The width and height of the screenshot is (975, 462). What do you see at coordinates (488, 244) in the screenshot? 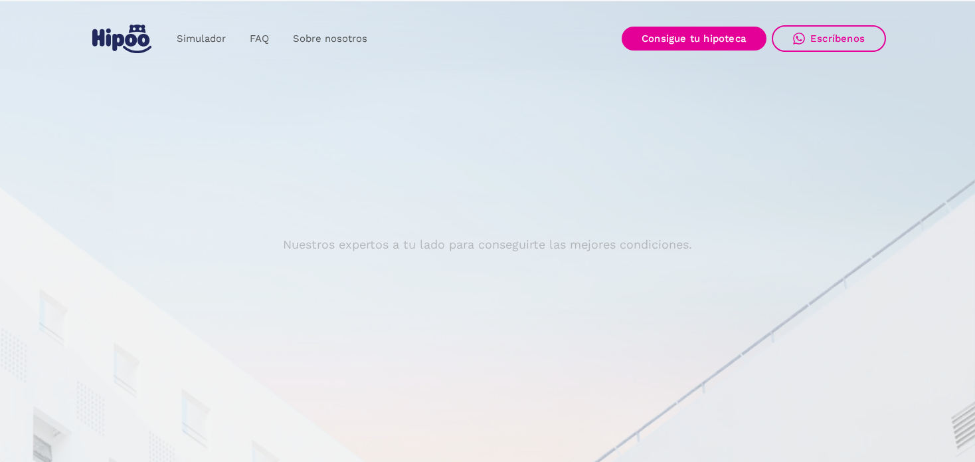
I see `p: Nuestros expertos a tu lado para conseguirte las mejores condiciones.` at bounding box center [488, 244].